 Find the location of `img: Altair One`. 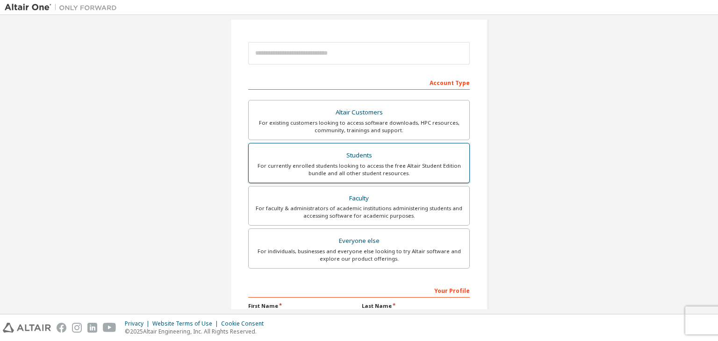

img: Altair One is located at coordinates (63, 7).